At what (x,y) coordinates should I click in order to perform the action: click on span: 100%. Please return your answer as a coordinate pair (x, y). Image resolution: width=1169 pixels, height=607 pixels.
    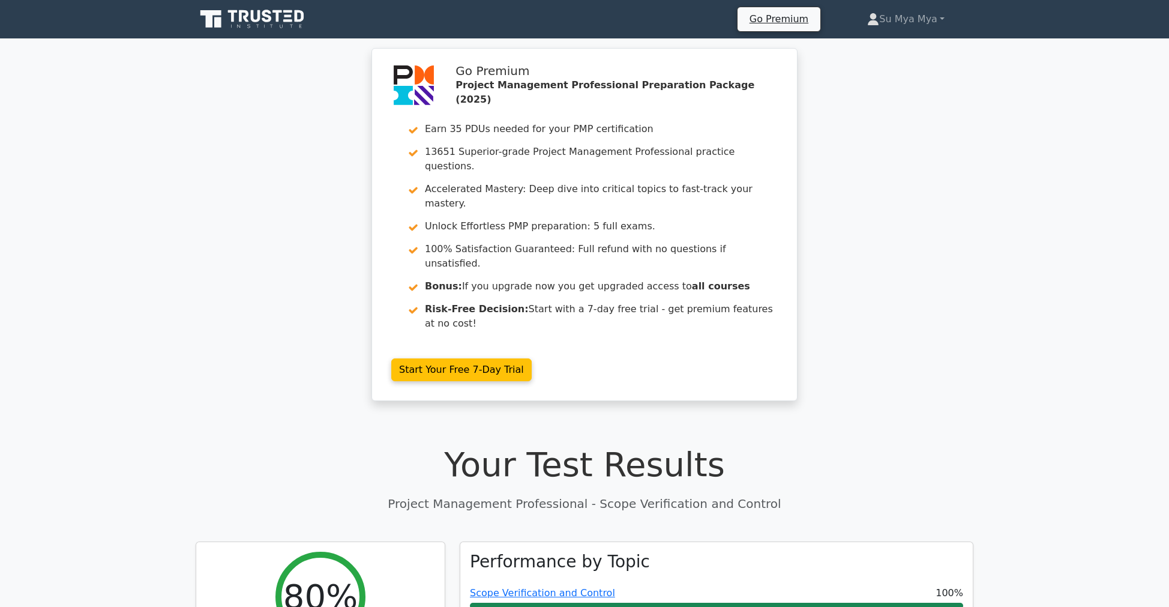
    Looking at the image, I should click on (949, 593).